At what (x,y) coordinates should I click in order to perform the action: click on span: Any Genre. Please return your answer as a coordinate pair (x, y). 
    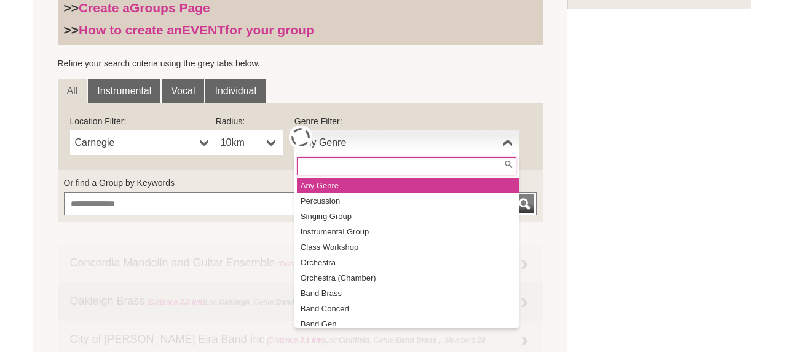
    Looking at the image, I should click on (398, 143).